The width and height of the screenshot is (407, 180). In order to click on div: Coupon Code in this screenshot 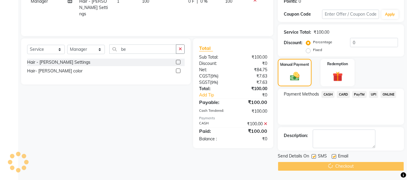, I will do `click(302, 14)`.